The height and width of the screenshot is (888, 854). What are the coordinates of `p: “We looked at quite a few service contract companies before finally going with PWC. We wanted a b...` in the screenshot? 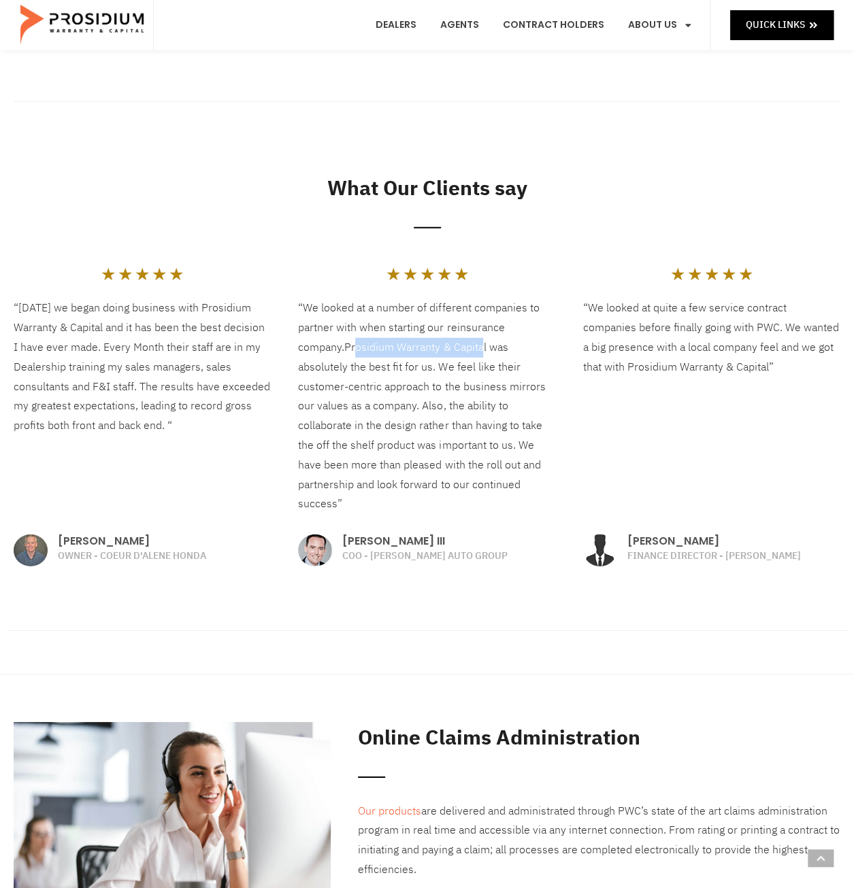 It's located at (711, 337).